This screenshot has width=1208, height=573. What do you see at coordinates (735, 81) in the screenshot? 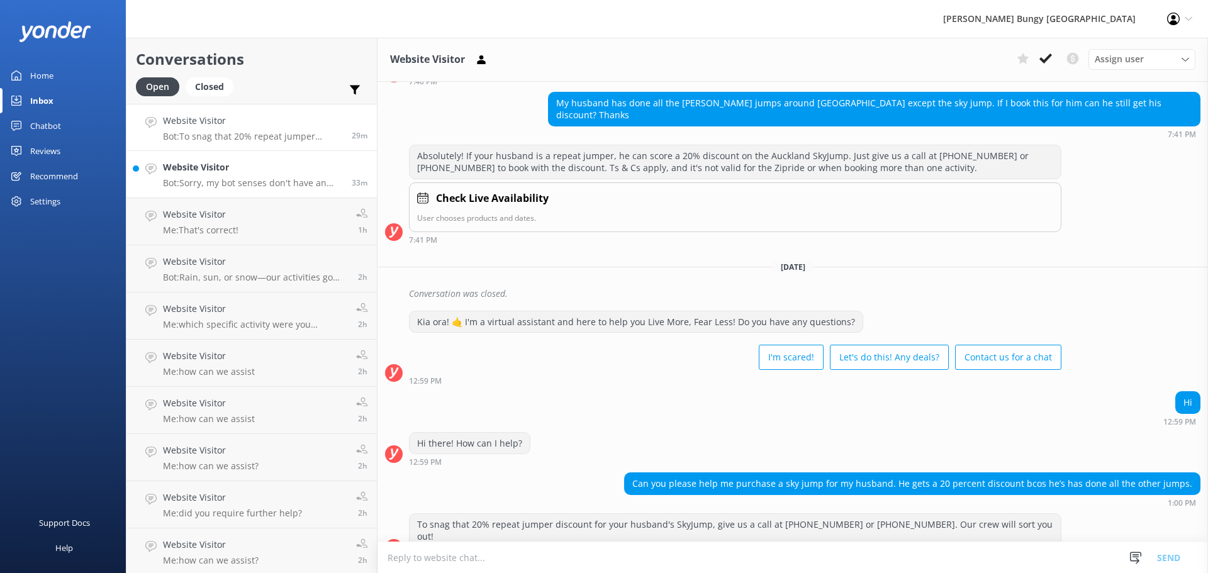
I see `div: Oct 09 2025 07:40pm (UTC +13:00) Pacific/Auckland` at bounding box center [735, 81].